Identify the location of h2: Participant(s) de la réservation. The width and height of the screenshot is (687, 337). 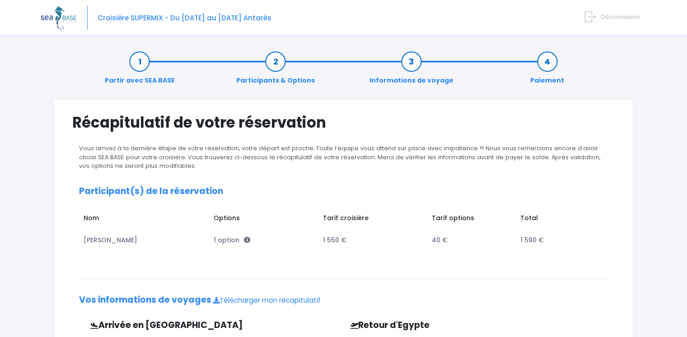
(343, 191).